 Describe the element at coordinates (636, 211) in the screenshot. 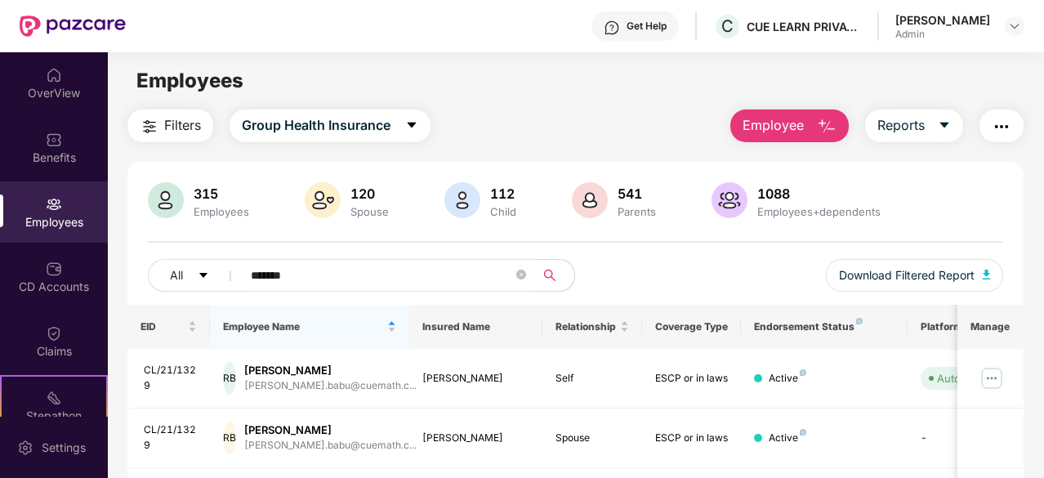

I see `div: Parents` at that location.